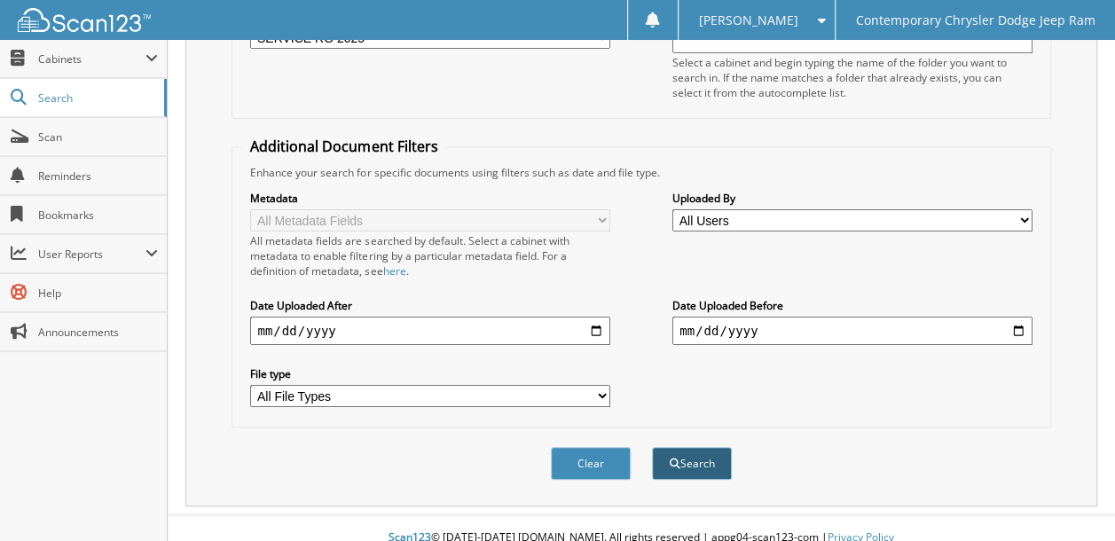 The width and height of the screenshot is (1115, 541). What do you see at coordinates (853, 331) in the screenshot?
I see `input: end` at bounding box center [853, 331].